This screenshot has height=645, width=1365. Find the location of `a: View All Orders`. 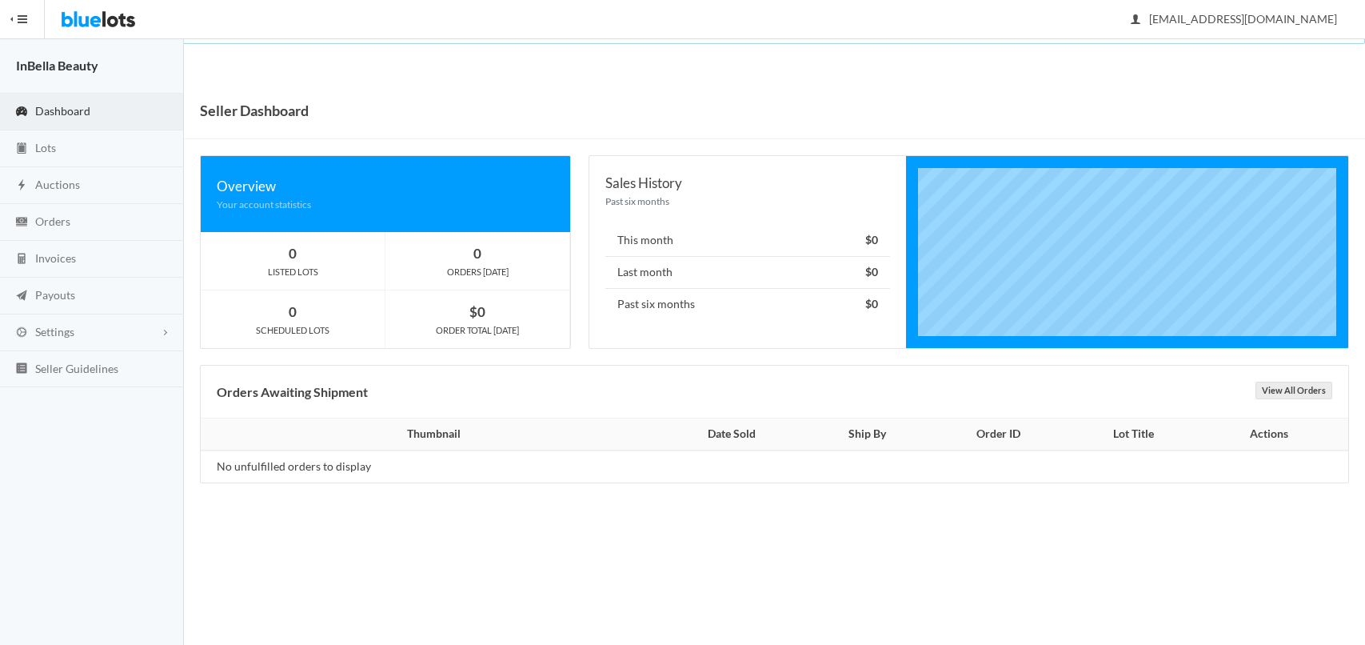

a: View All Orders is located at coordinates (1294, 390).